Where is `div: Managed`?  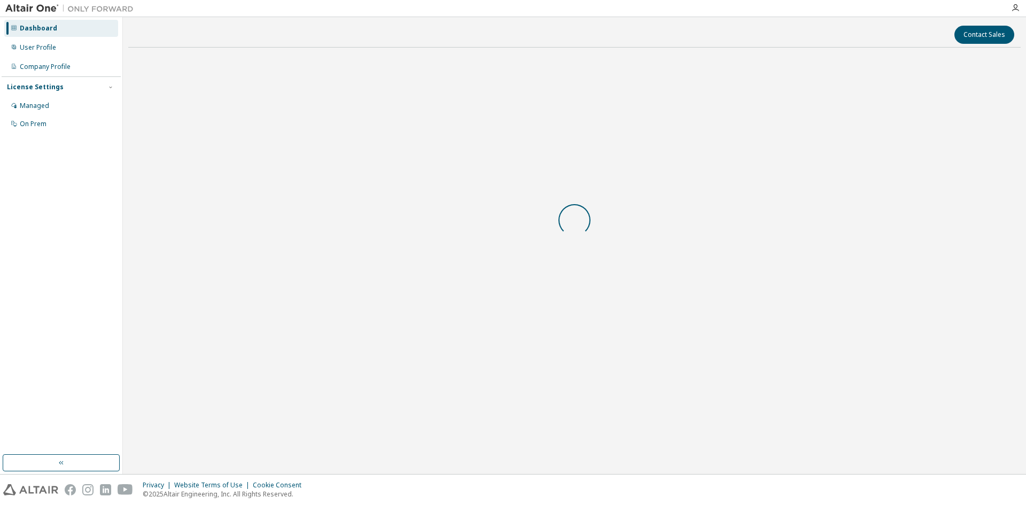
div: Managed is located at coordinates (34, 106).